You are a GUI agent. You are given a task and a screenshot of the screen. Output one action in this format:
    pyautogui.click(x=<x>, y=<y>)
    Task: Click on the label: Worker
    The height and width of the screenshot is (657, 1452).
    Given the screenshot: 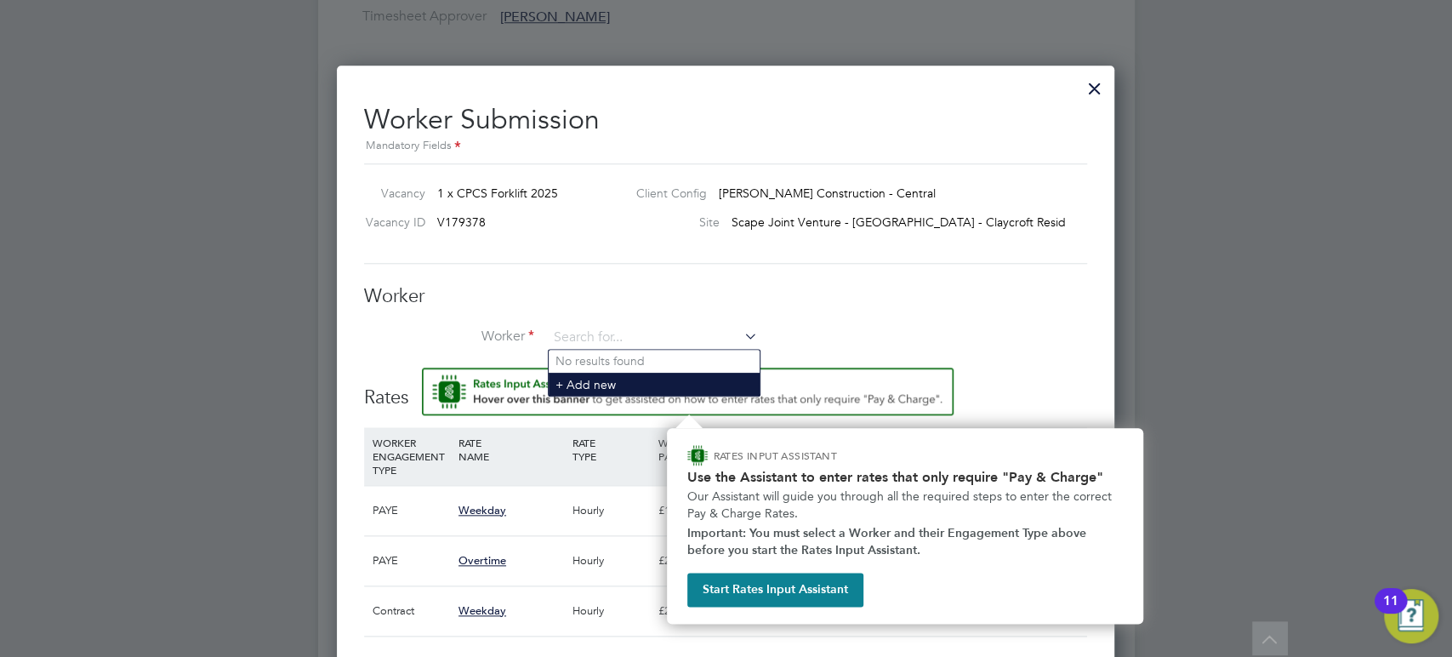 What is the action you would take?
    pyautogui.click(x=449, y=336)
    